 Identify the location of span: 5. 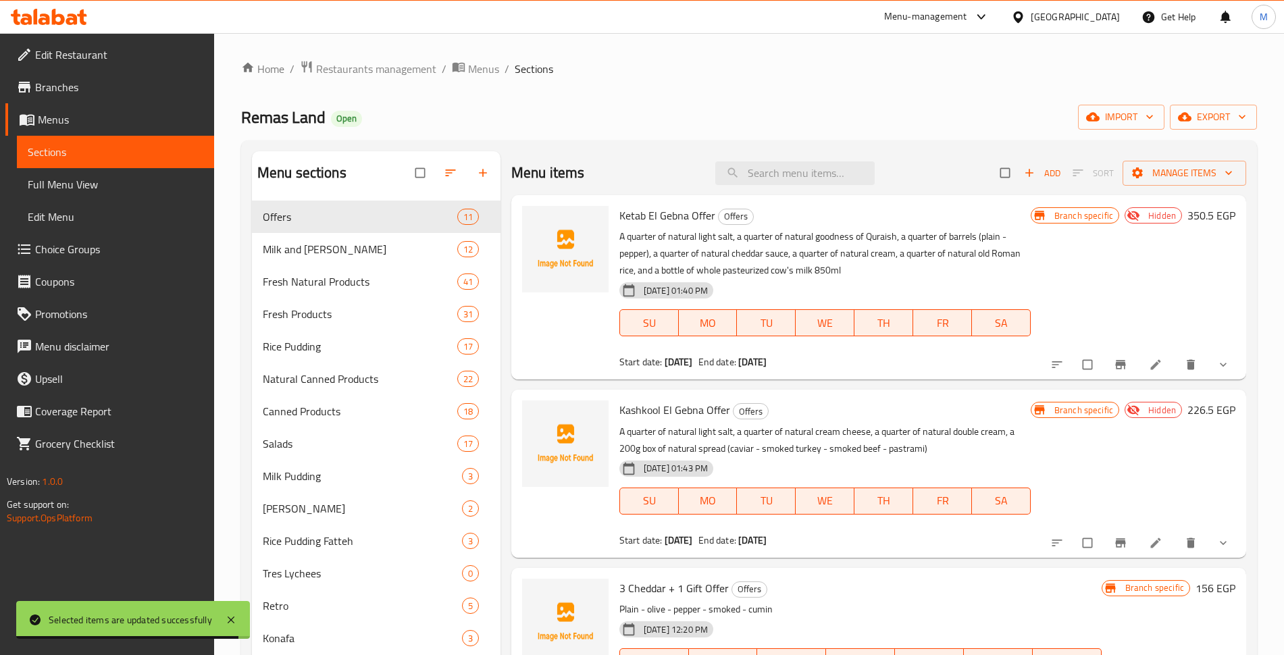
(470, 606).